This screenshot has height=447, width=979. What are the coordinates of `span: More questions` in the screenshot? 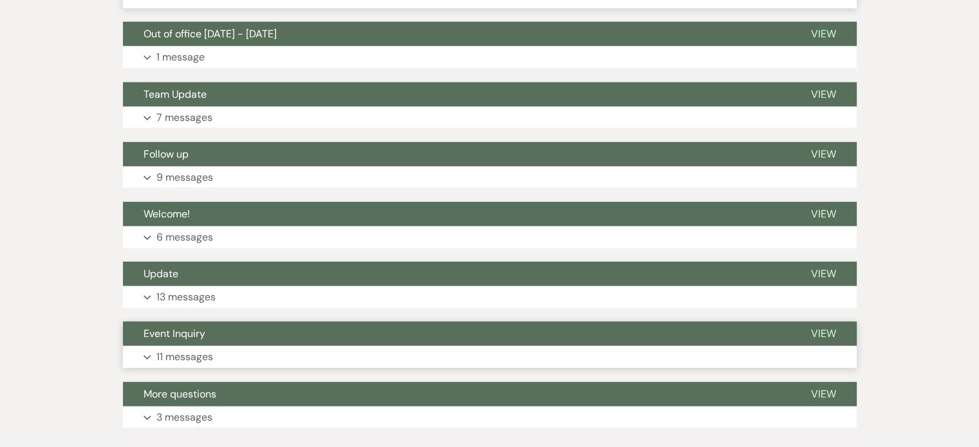 It's located at (180, 394).